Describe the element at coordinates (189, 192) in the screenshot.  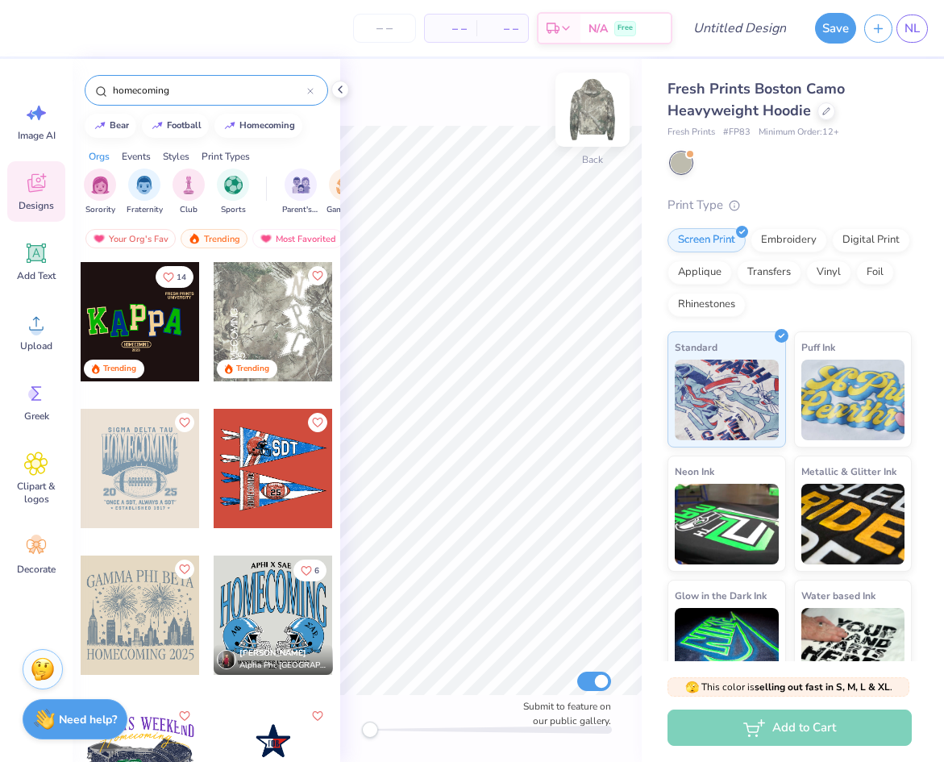
I see `div: filter for Club` at that location.